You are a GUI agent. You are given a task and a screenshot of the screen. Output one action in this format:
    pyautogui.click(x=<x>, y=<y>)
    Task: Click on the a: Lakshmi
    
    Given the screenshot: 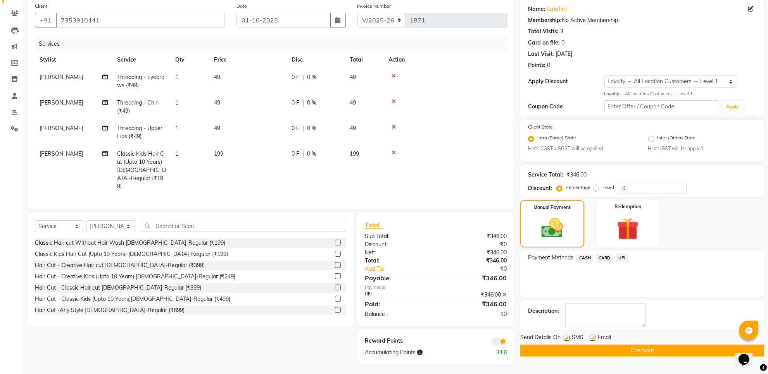 What is the action you would take?
    pyautogui.click(x=557, y=9)
    